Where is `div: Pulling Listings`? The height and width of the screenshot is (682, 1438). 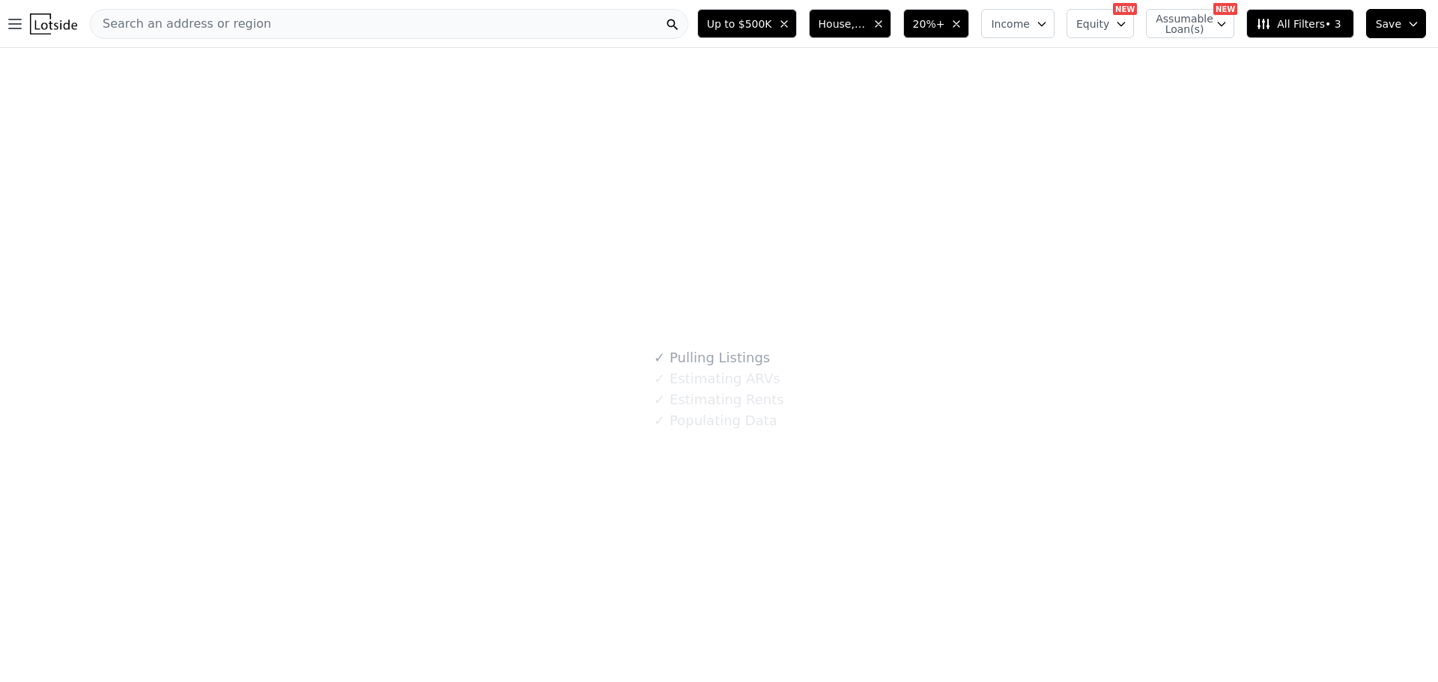
div: Pulling Listings is located at coordinates (711, 358).